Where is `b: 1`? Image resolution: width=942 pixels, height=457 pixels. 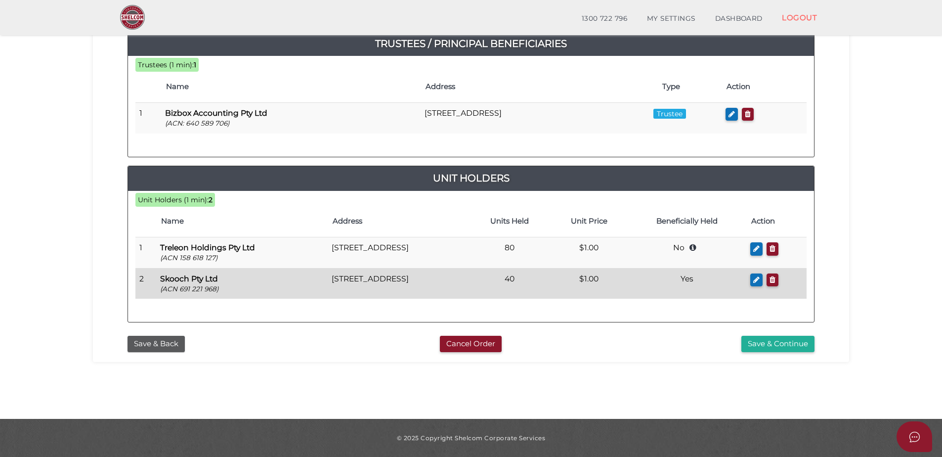
b: 1 is located at coordinates (195, 65).